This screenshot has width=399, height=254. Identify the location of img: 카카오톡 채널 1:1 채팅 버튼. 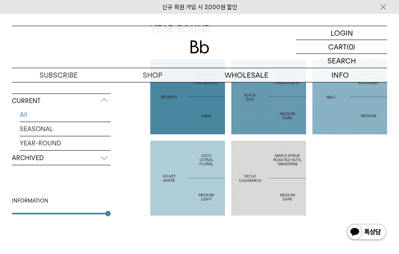
(367, 232).